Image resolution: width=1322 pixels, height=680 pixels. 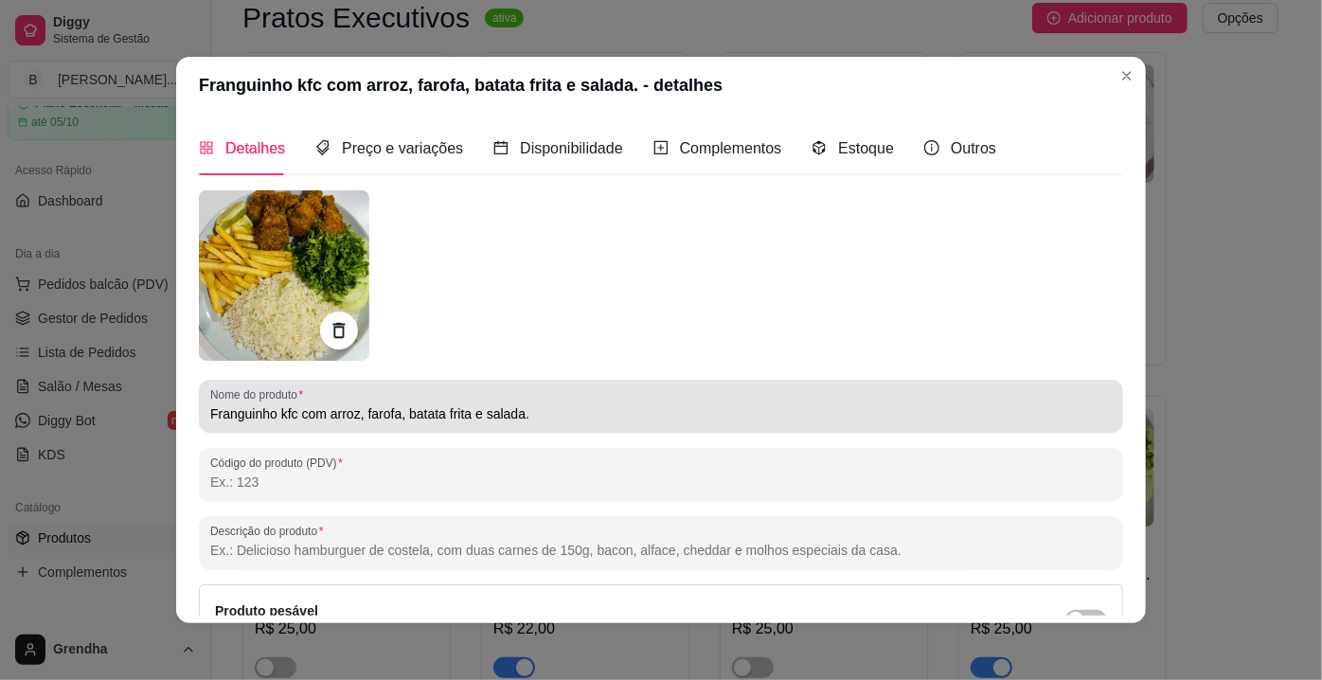 I want to click on img: produto, so click(x=284, y=276).